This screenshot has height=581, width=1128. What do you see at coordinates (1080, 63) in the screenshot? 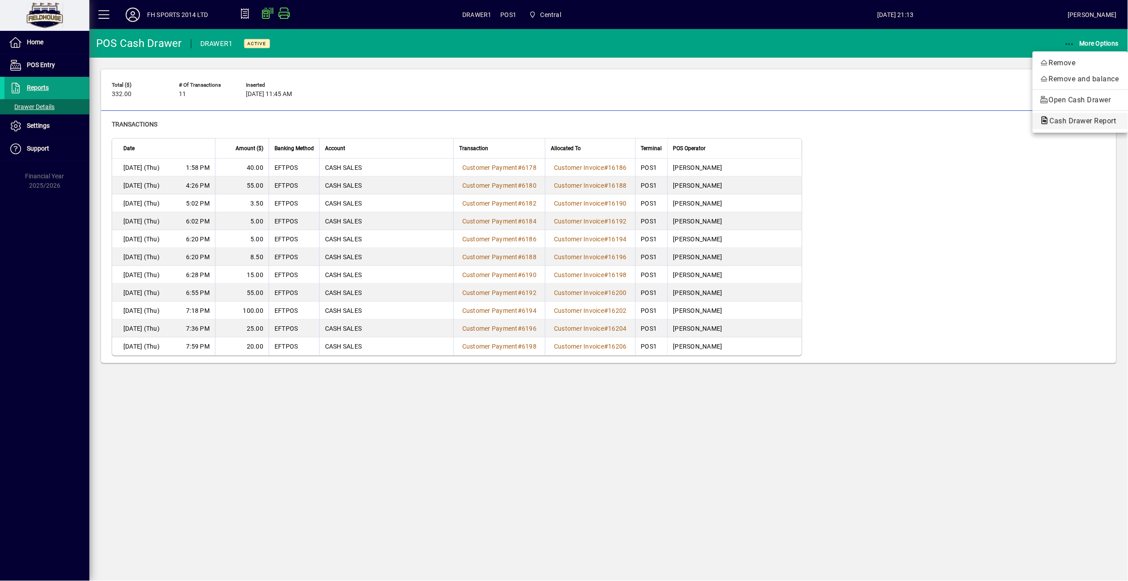
I see `span: Remove` at bounding box center [1080, 63].